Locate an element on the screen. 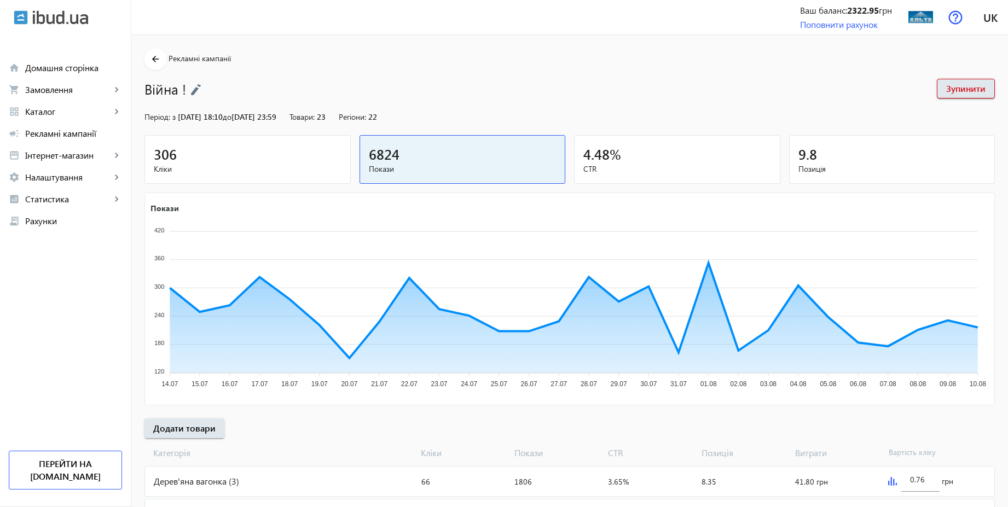  span: Витрати is located at coordinates (837, 453).